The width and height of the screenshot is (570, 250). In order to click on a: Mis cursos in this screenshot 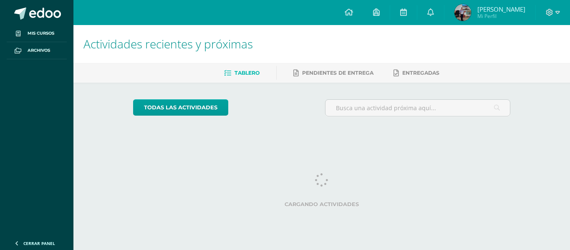, I will do `click(37, 33)`.